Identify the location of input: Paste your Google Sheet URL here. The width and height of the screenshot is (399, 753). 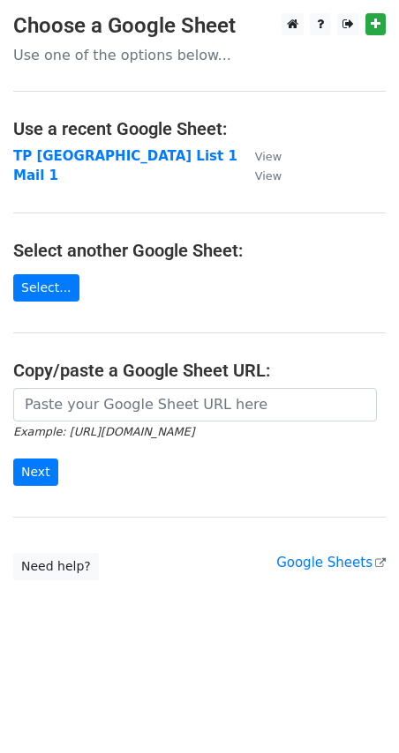
(195, 405).